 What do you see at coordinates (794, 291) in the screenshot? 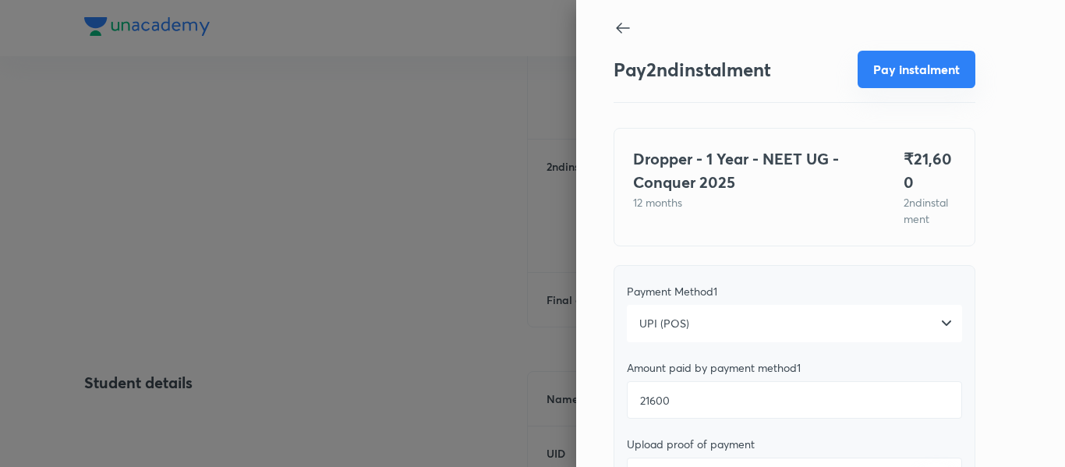
I see `div: Payment Method 1` at bounding box center [794, 291].